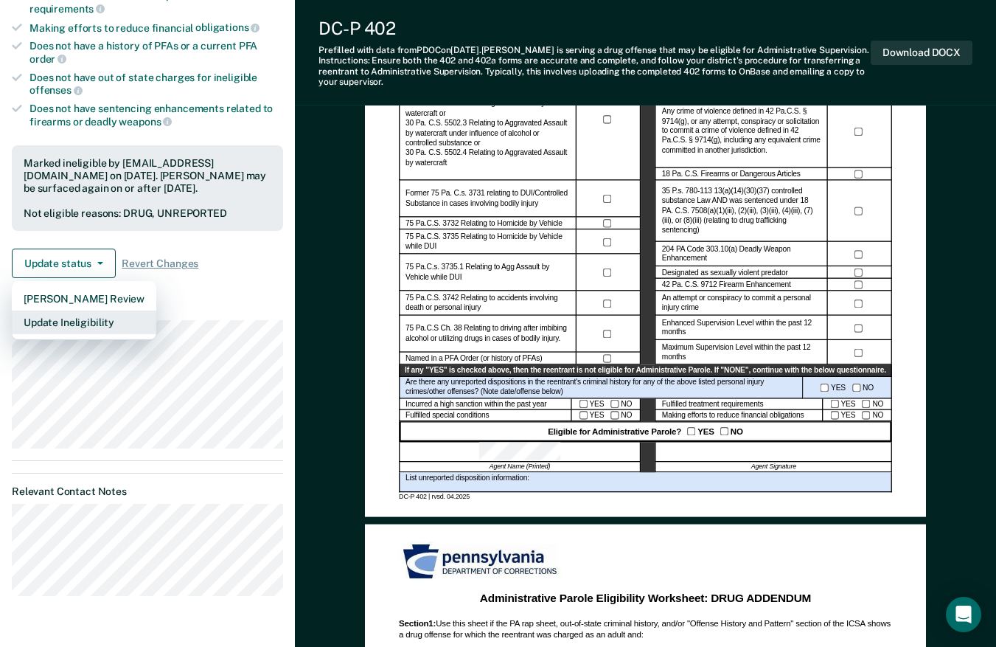 Image resolution: width=996 pixels, height=647 pixels. I want to click on label: An attempt or conspiracy to commit a personal injury crime, so click(742, 304).